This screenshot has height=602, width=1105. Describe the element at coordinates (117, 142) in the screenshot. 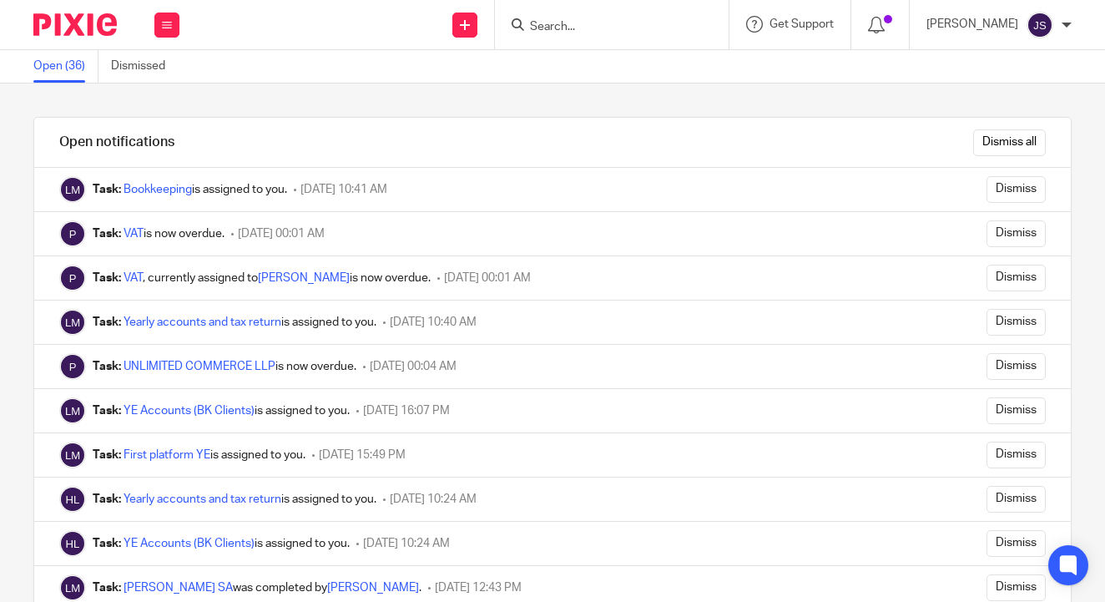

I see `h1: Open notifications` at that location.